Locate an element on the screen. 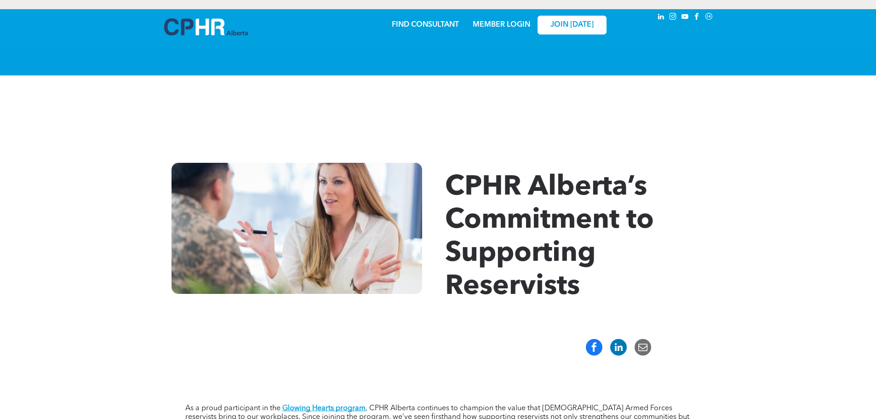  a: MEMBER LOGIN is located at coordinates (501, 25).